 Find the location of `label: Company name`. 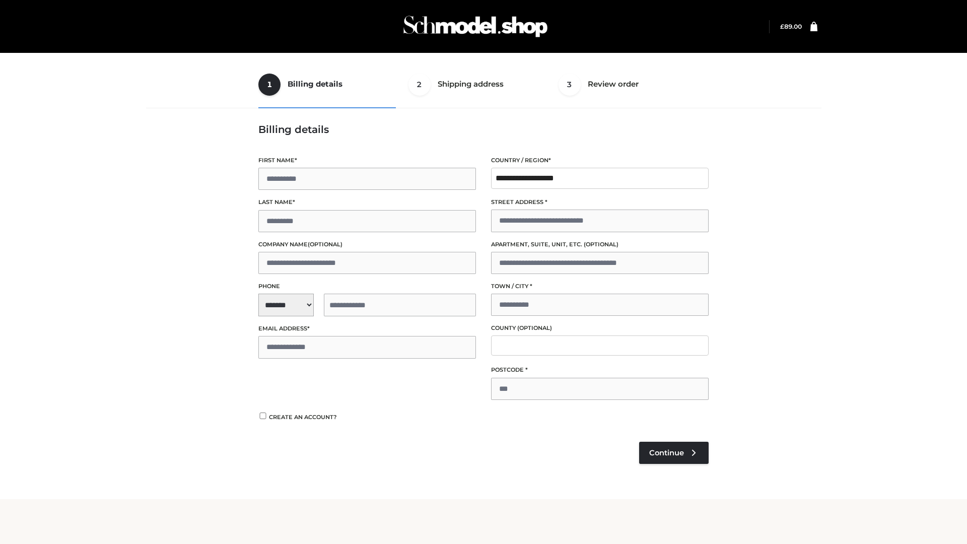

label: Company name is located at coordinates (367, 244).